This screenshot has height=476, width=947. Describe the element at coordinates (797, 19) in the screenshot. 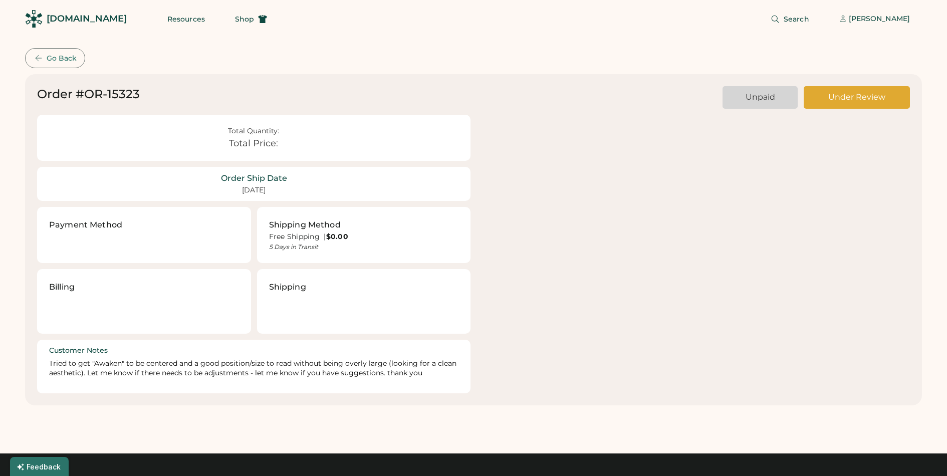

I see `span: Search` at that location.